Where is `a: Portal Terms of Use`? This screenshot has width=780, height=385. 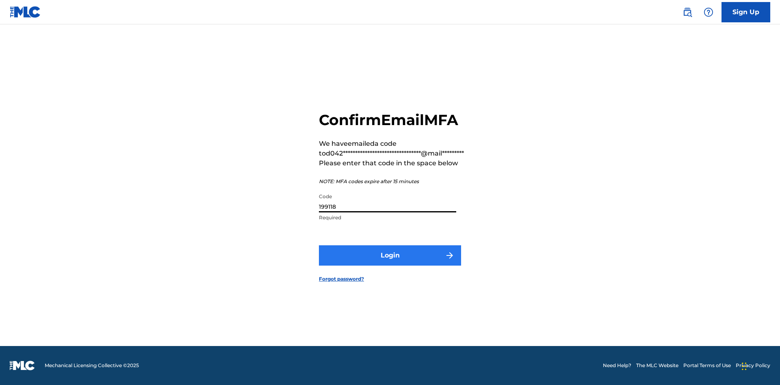 a: Portal Terms of Use is located at coordinates (707, 366).